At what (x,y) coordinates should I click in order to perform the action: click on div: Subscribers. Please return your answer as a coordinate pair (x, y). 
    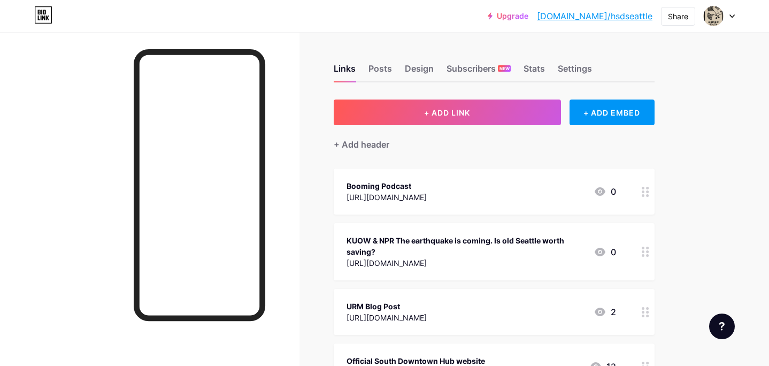
    Looking at the image, I should click on (478, 72).